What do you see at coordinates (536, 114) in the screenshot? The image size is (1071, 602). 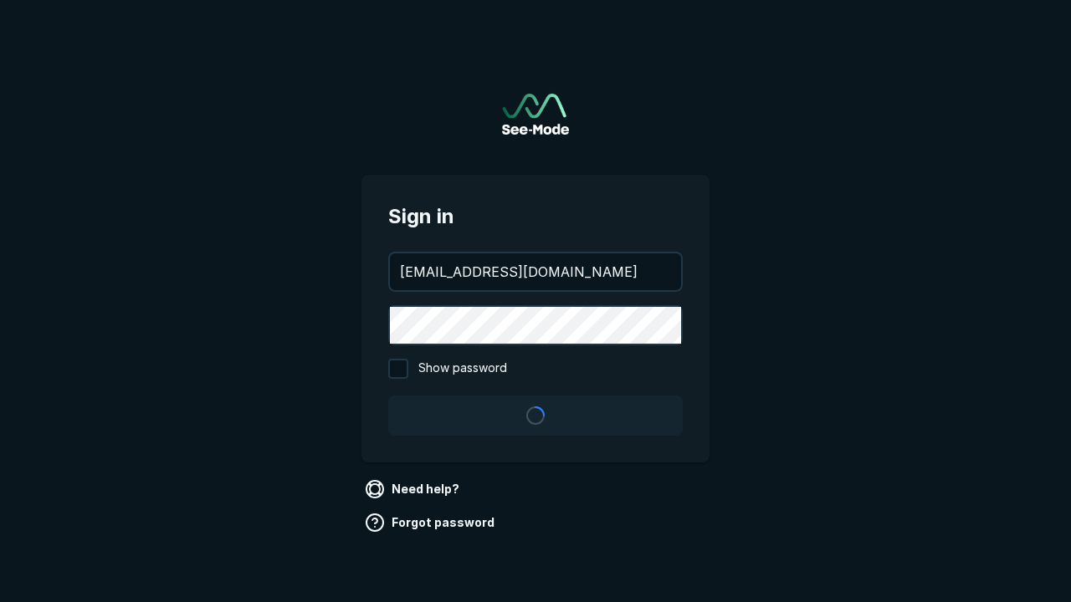 I see `img: See-Mode Logo` at bounding box center [536, 114].